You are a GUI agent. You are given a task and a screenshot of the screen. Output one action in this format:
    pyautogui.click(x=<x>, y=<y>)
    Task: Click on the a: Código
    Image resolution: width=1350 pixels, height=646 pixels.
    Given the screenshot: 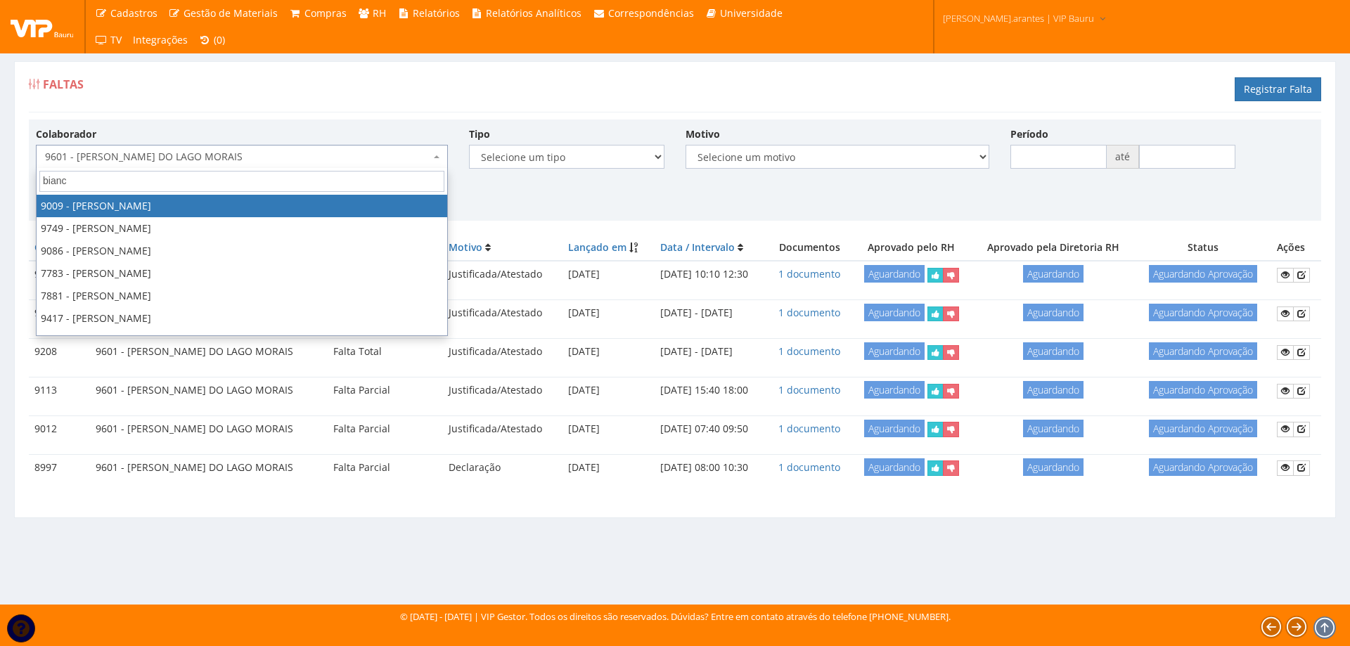 What is the action you would take?
    pyautogui.click(x=51, y=247)
    